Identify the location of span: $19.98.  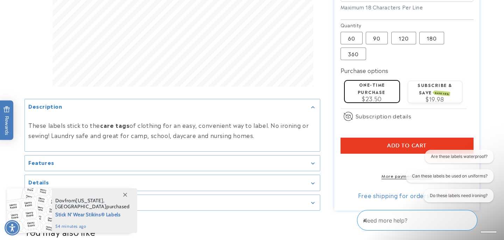
(434, 99).